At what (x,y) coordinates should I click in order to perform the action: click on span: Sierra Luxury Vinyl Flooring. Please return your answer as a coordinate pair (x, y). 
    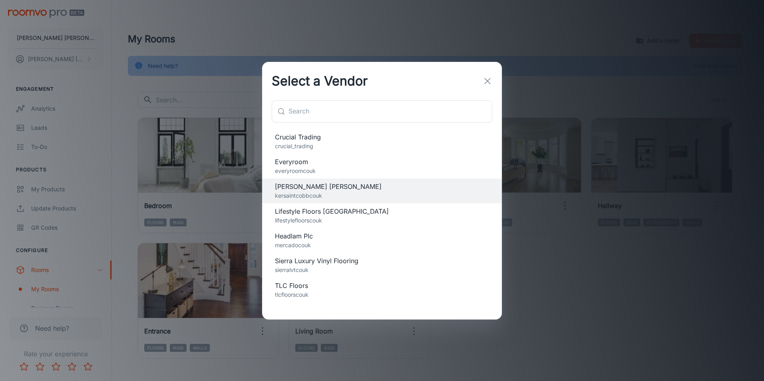
    Looking at the image, I should click on (382, 261).